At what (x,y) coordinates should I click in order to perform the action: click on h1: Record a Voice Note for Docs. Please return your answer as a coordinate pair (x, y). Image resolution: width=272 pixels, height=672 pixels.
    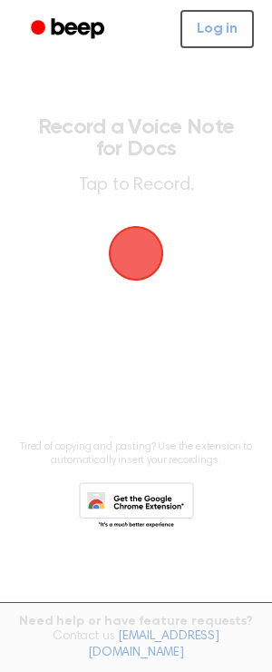
    Looking at the image, I should click on (136, 138).